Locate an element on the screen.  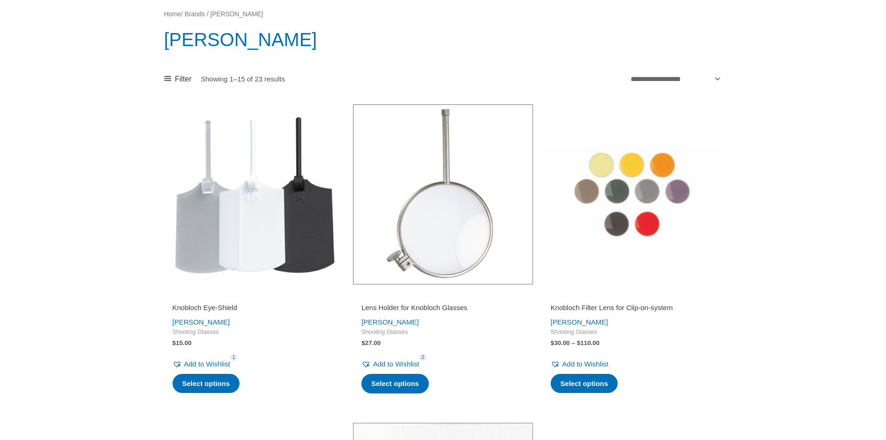
a: Select options for “Knobloch Filter Lens for Clip-on-system” is located at coordinates (584, 383).